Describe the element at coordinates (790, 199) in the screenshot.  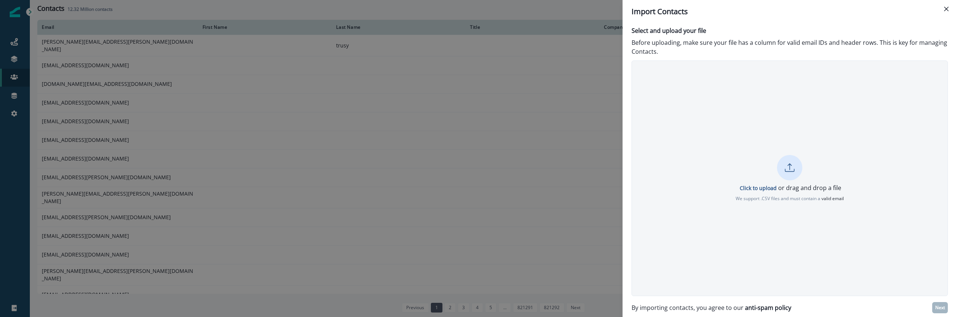
I see `p: We support .CSV files and must contain a` at that location.